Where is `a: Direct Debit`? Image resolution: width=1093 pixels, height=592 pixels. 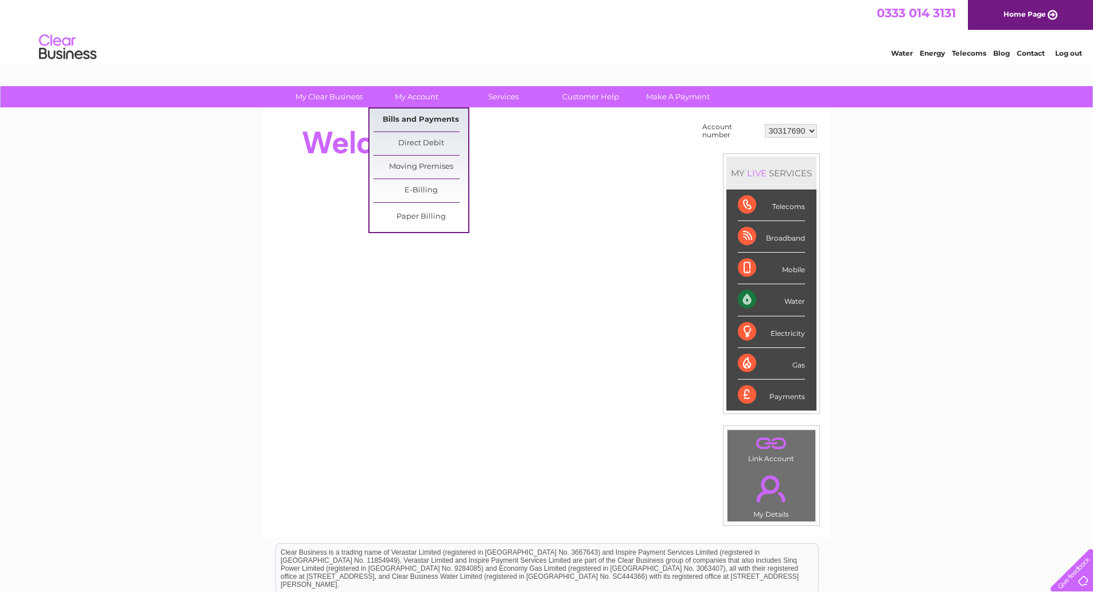
a: Direct Debit is located at coordinates (421, 143).